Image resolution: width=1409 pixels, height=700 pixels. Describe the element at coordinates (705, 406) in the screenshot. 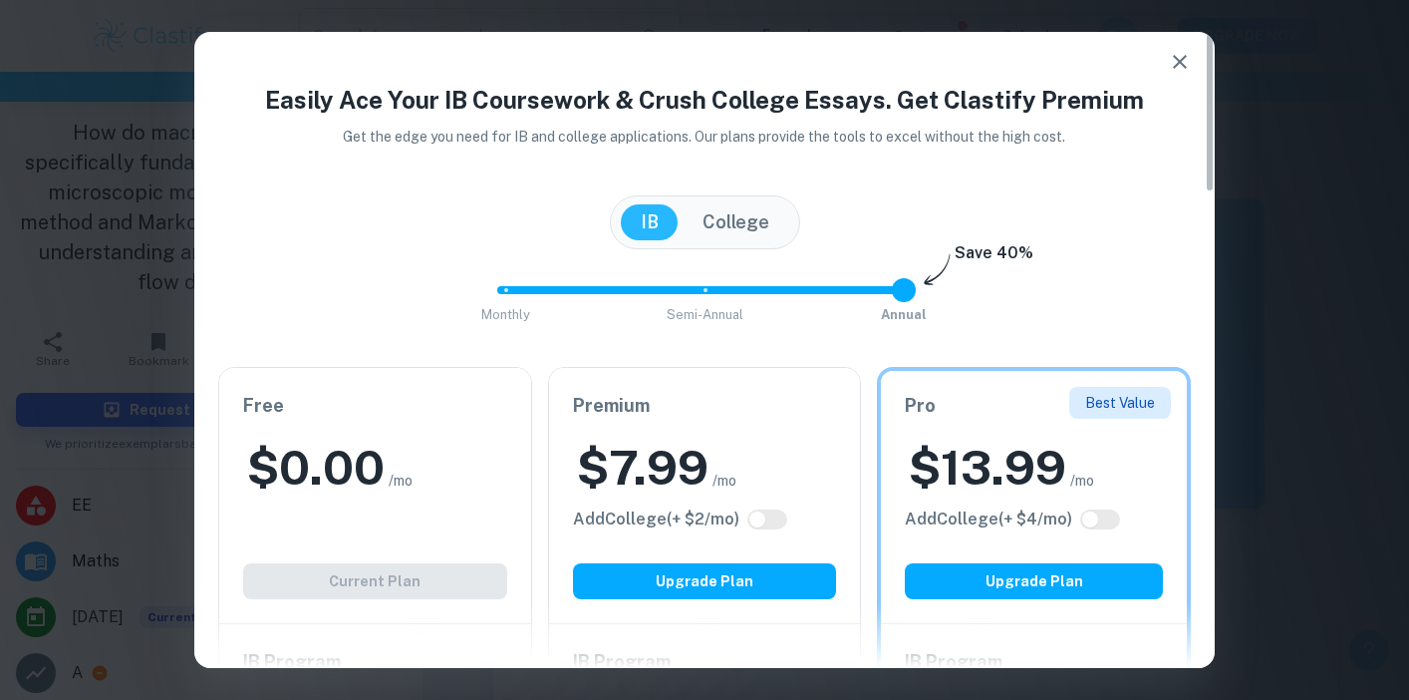

I see `h6: Premium` at that location.